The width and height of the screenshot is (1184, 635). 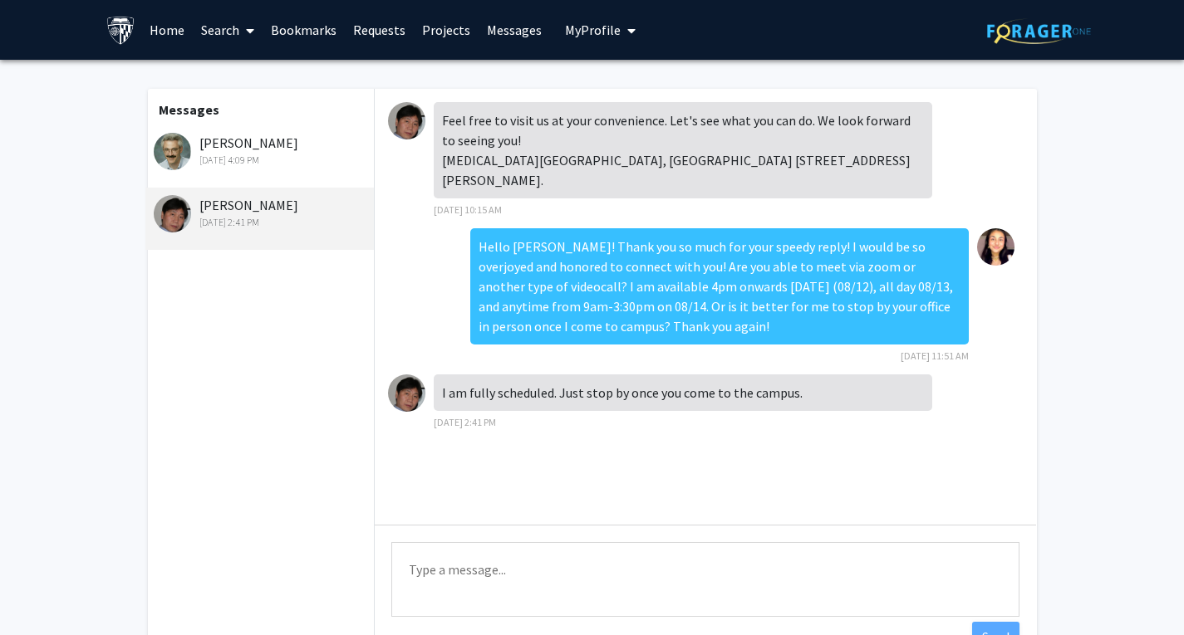 What do you see at coordinates (303, 30) in the screenshot?
I see `a: Bookmarks` at bounding box center [303, 30].